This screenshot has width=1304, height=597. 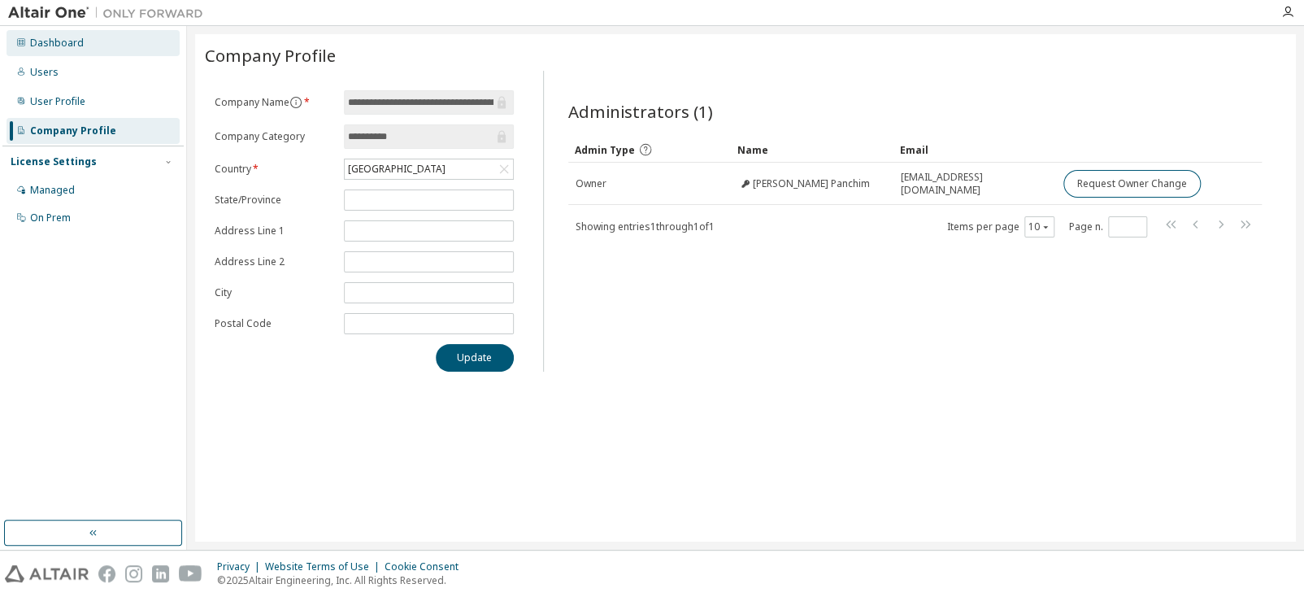 What do you see at coordinates (426, 566) in the screenshot?
I see `div: Cookie Consent` at bounding box center [426, 566].